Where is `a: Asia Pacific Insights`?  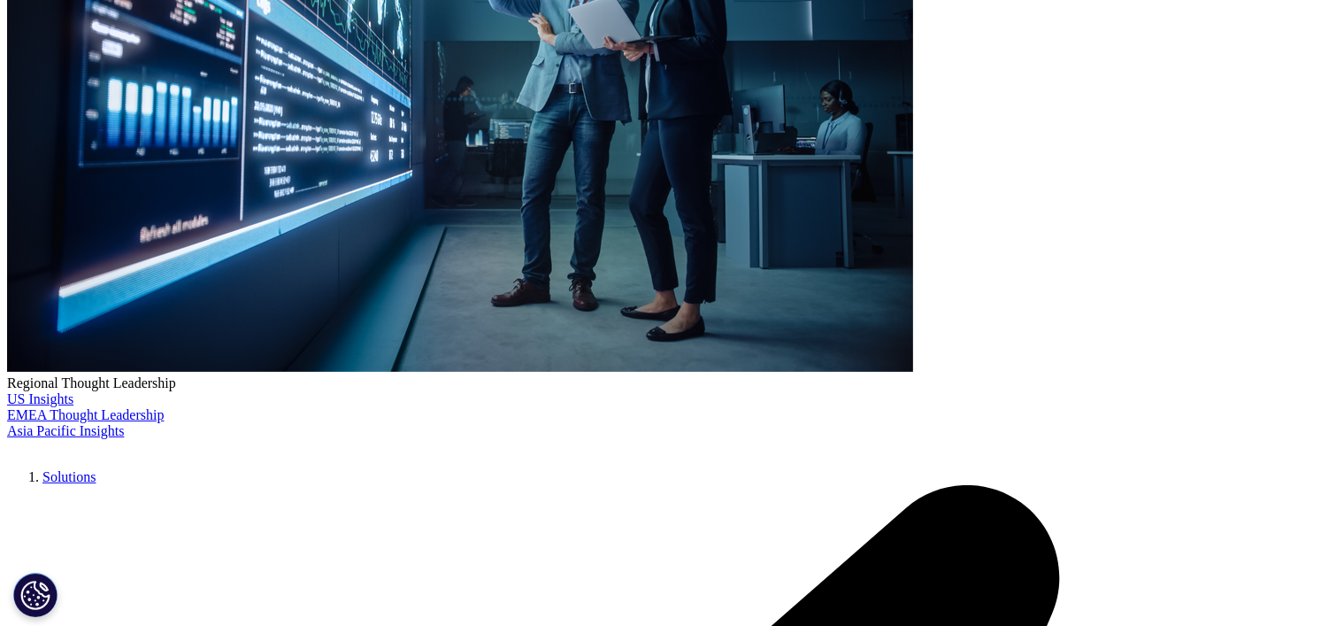
a: Asia Pacific Insights is located at coordinates (65, 430).